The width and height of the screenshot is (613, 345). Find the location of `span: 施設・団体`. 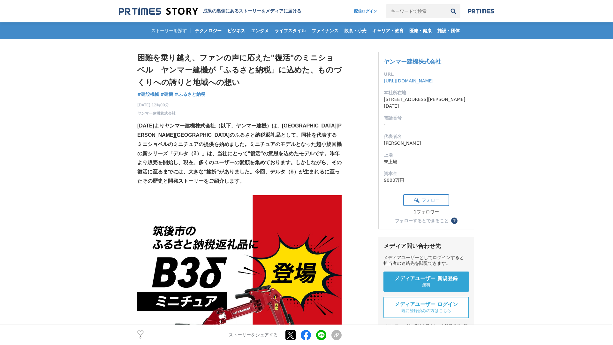

span: 施設・団体 is located at coordinates (448, 31).